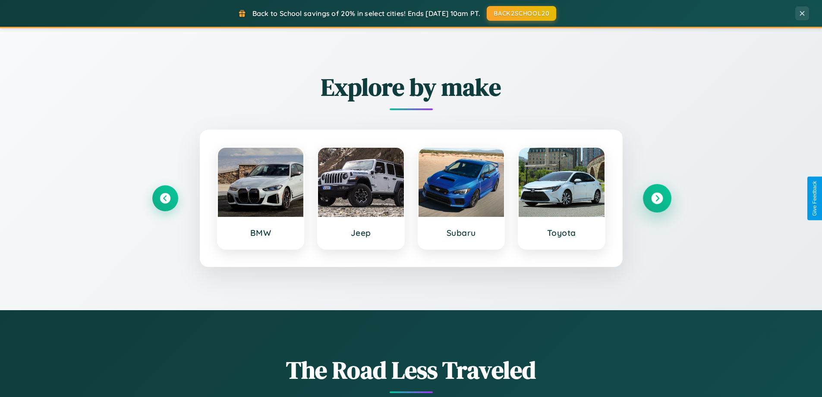 The height and width of the screenshot is (397, 822). What do you see at coordinates (815, 198) in the screenshot?
I see `div: Give Feedback` at bounding box center [815, 198].